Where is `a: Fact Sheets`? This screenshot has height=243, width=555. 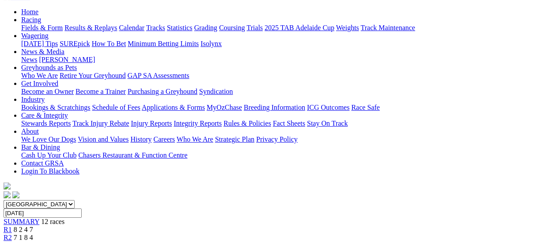 a: Fact Sheets is located at coordinates (289, 123).